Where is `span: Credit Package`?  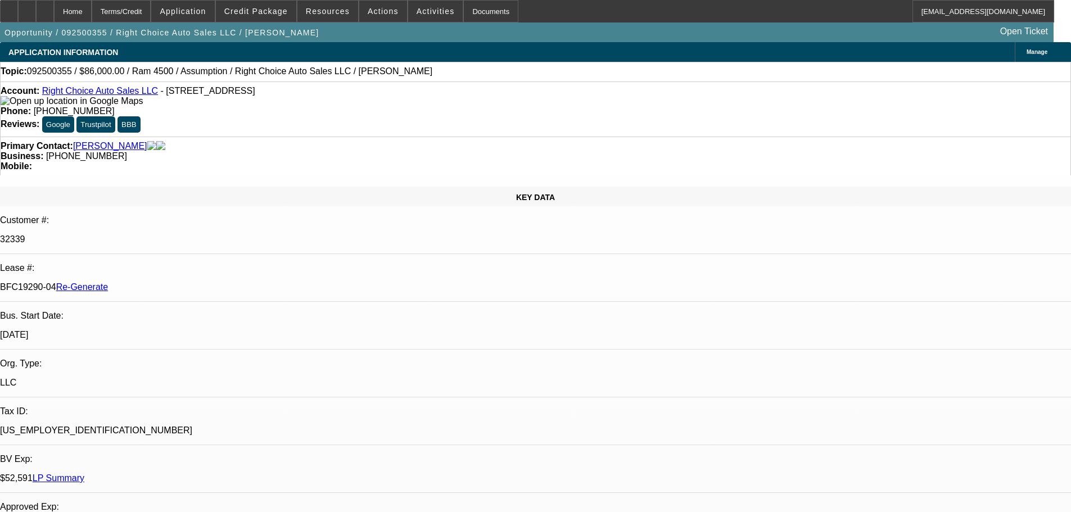 span: Credit Package is located at coordinates (256, 11).